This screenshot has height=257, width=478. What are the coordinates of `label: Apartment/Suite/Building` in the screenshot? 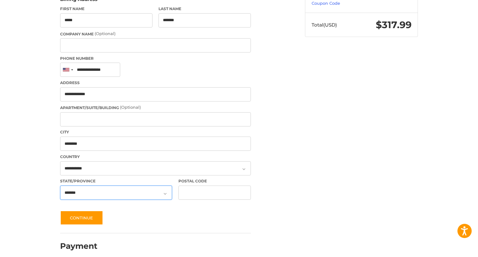 It's located at (155, 108).